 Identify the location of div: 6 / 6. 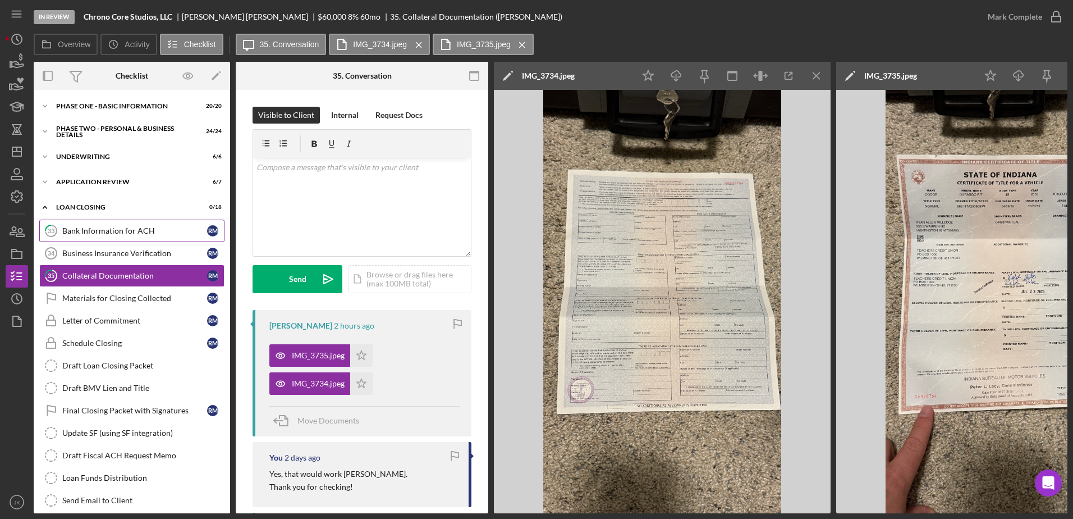
(212, 157).